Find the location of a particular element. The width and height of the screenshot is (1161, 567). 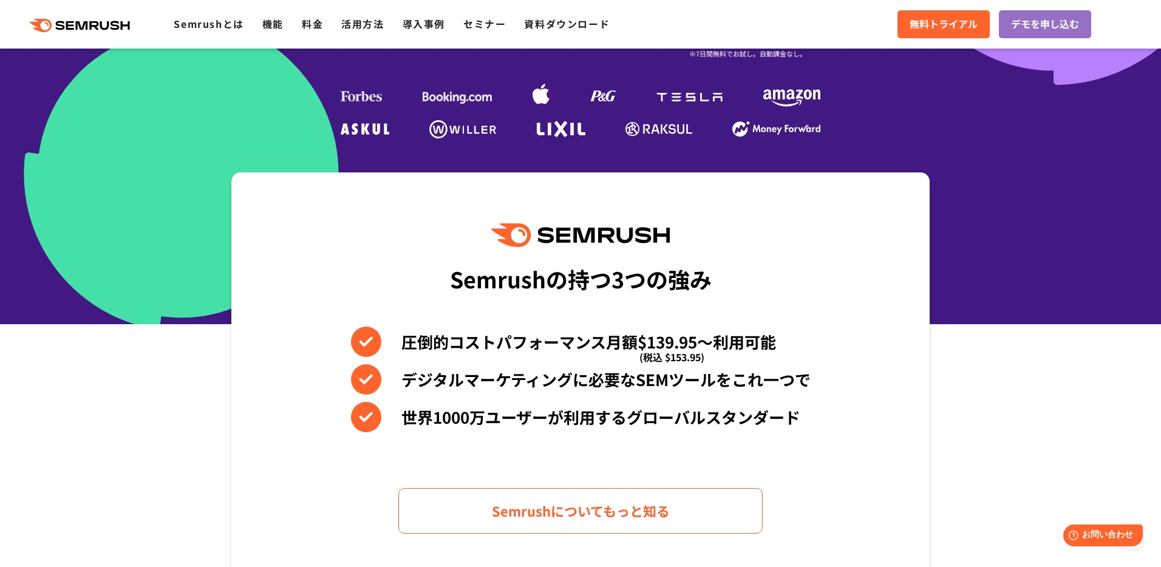

li: 世界1000万ユーザーが利用するグローバルスタンダード is located at coordinates (580, 417).